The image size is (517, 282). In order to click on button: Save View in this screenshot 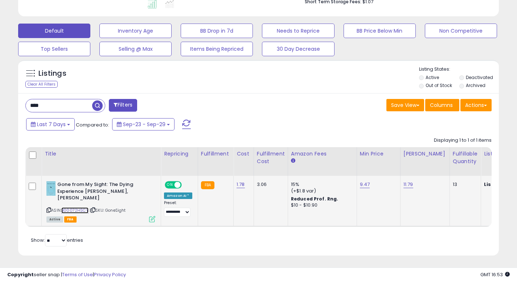, I will do `click(406, 105)`.